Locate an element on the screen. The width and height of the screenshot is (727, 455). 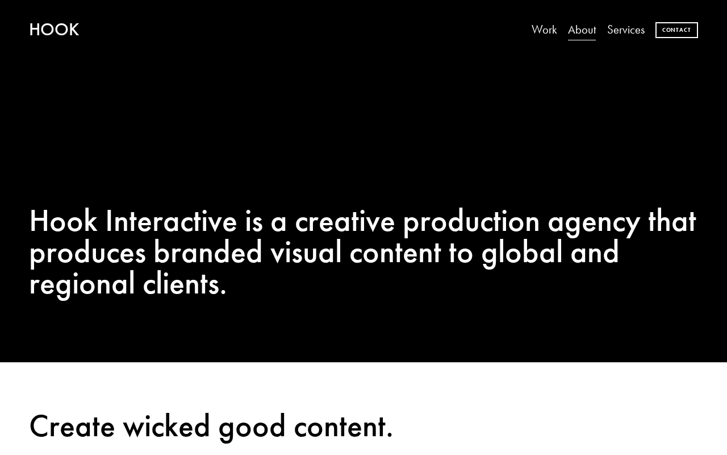
h2: Create wicked good content. is located at coordinates (364, 425).